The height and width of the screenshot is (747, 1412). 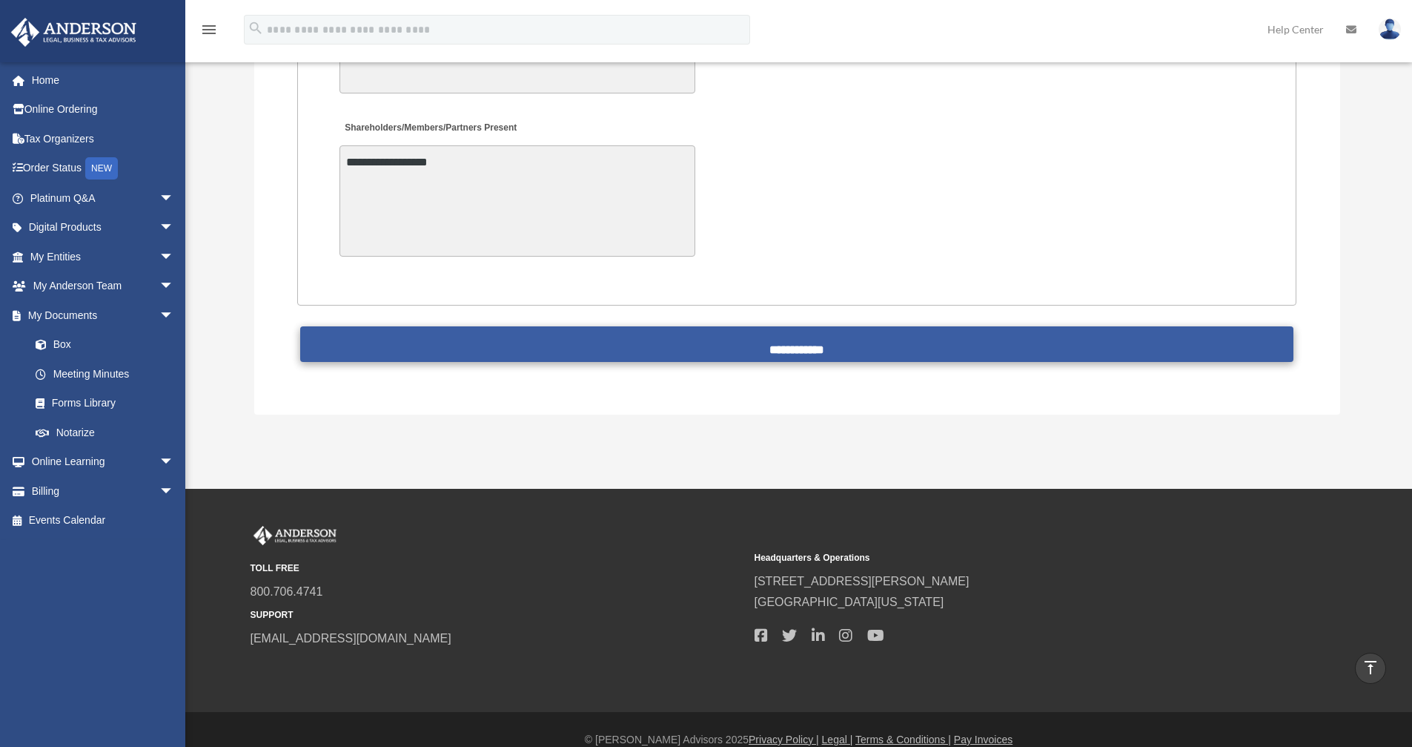 What do you see at coordinates (103, 228) in the screenshot?
I see `a: Digital Productsarrow_drop_down` at bounding box center [103, 228].